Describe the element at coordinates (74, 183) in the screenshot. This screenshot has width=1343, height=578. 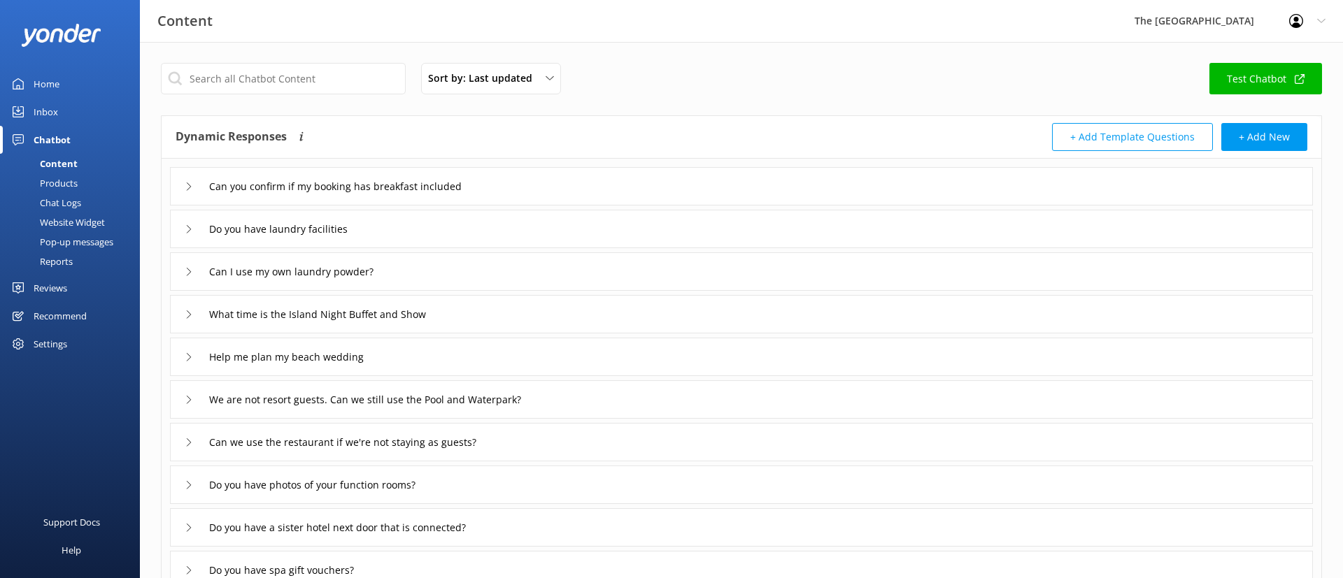
I see `a: Products` at that location.